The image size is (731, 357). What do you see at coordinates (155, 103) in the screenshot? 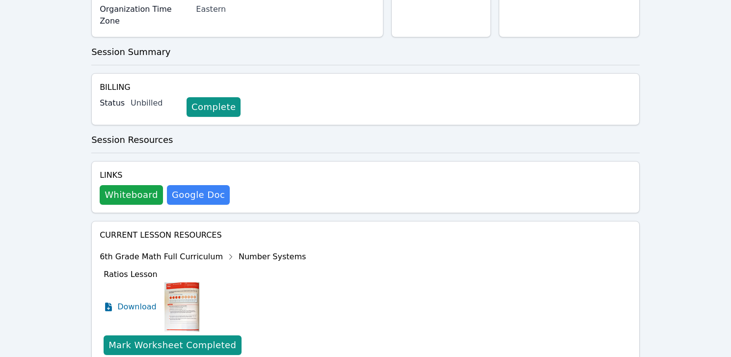
I see `div: Unbilled` at bounding box center [155, 103].